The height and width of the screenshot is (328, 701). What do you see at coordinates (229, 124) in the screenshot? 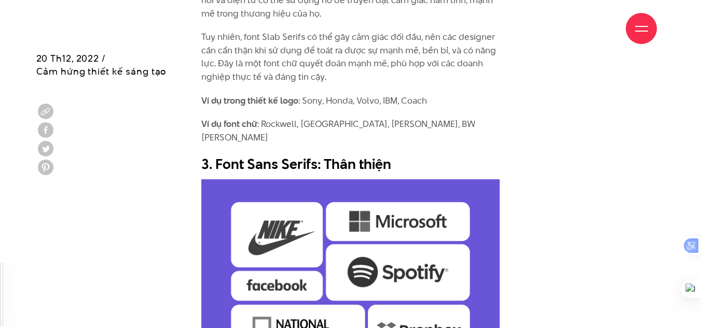
I see `strong: Ví dụ font chữ` at bounding box center [229, 124].